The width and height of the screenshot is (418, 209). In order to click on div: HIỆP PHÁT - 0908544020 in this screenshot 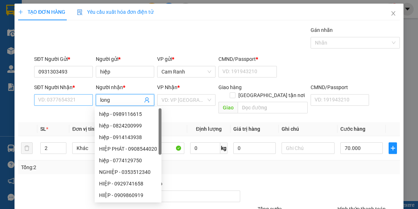, I will do `click(128, 149)`.